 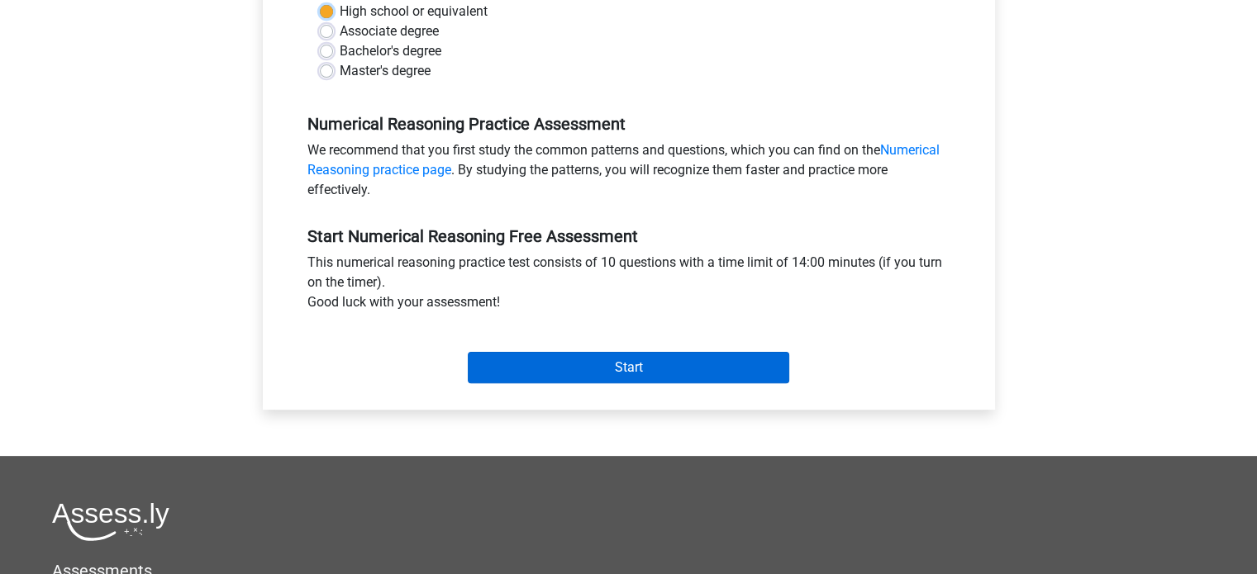 I want to click on div: We recommend that you first study the common patterns and questions, which you can find on the . ..., so click(x=629, y=174).